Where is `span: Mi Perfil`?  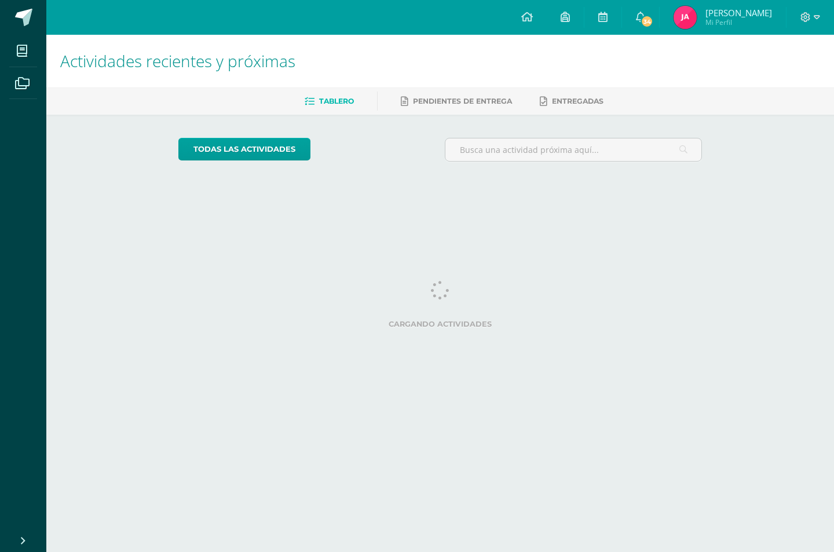 span: Mi Perfil is located at coordinates (738, 22).